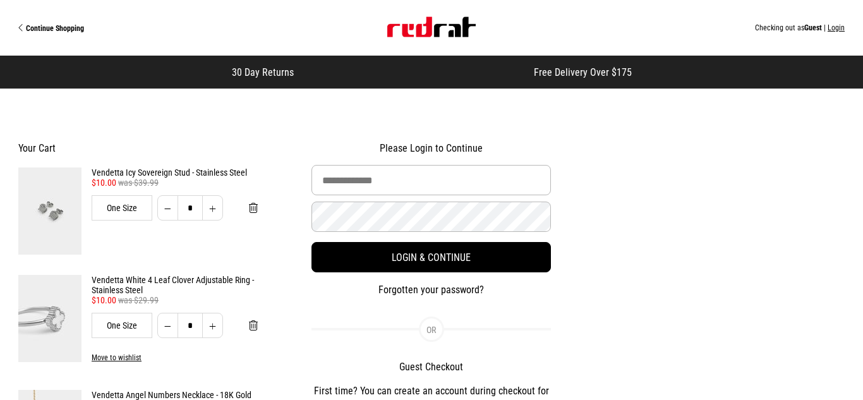 The height and width of the screenshot is (400, 863). I want to click on span: 30 Day Returns, so click(263, 72).